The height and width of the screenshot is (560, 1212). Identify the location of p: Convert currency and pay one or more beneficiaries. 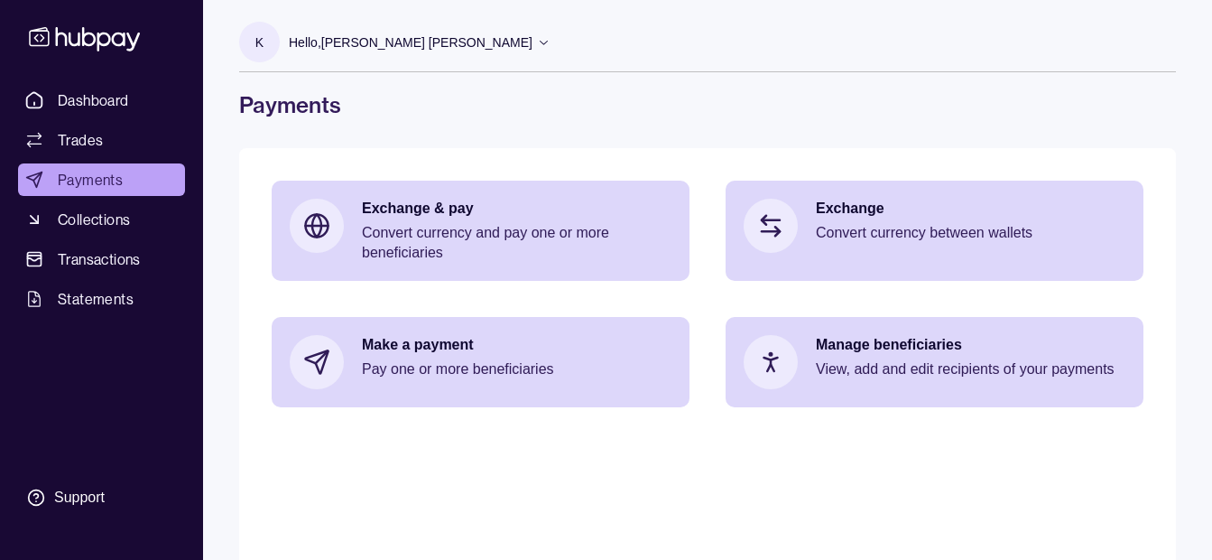
(516, 243).